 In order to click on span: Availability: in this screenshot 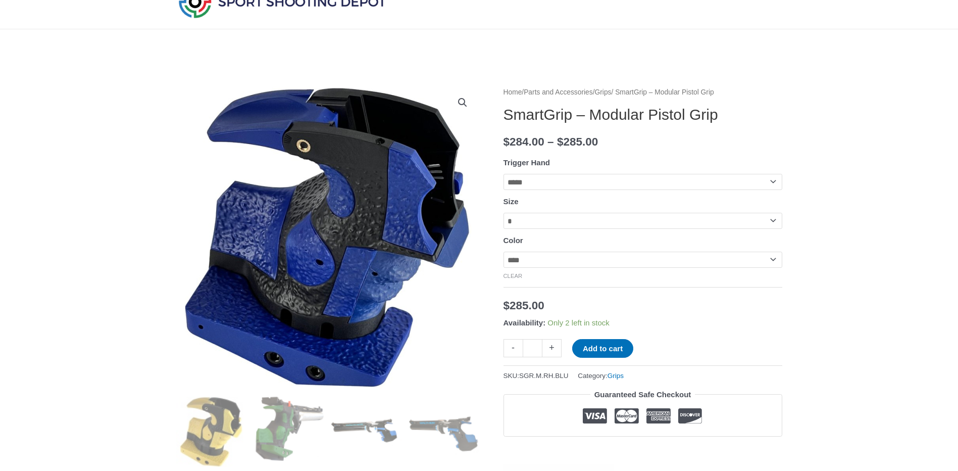, I will do `click(525, 322)`.